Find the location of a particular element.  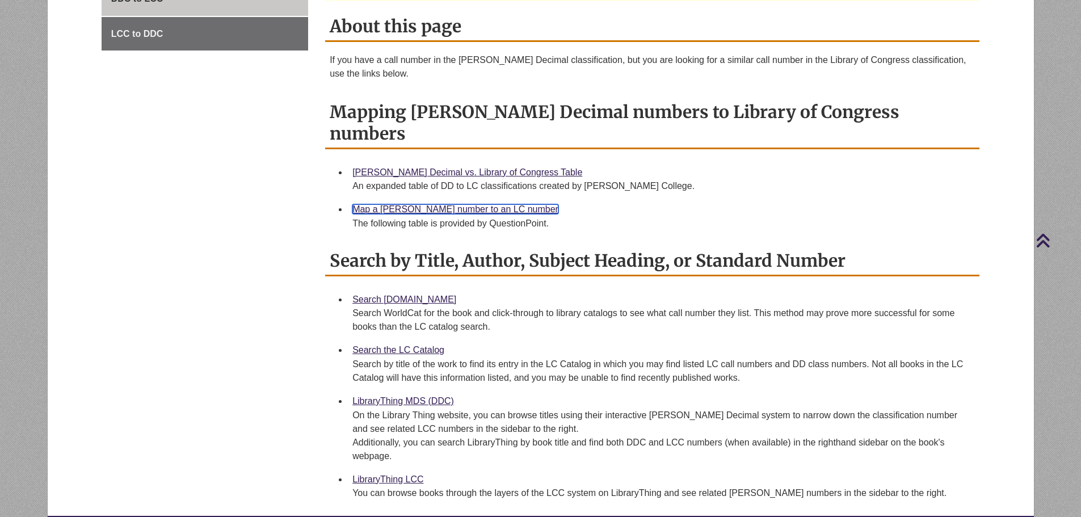

div: The following table is provided by QuestionPoint. is located at coordinates (661, 224).